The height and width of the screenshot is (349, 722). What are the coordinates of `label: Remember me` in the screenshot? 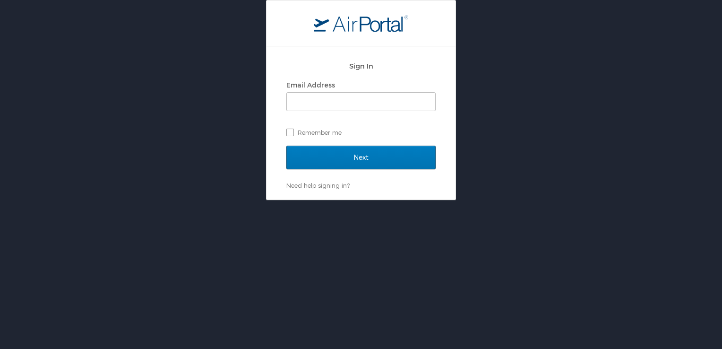 It's located at (361, 132).